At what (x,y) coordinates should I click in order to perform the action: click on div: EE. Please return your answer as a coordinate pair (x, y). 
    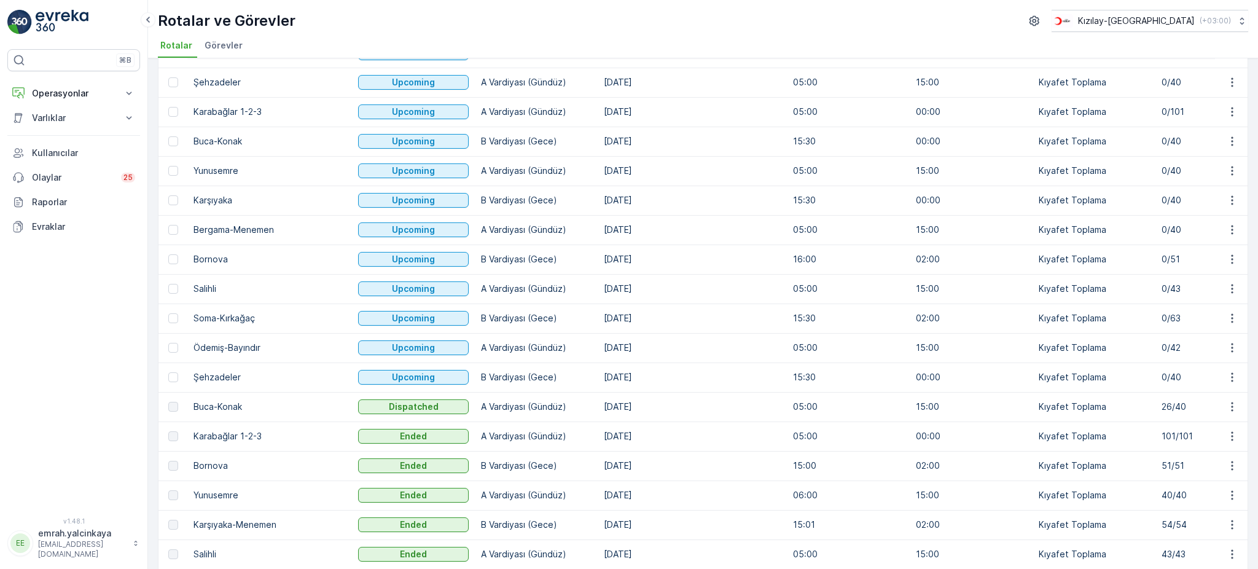
    Looking at the image, I should click on (20, 543).